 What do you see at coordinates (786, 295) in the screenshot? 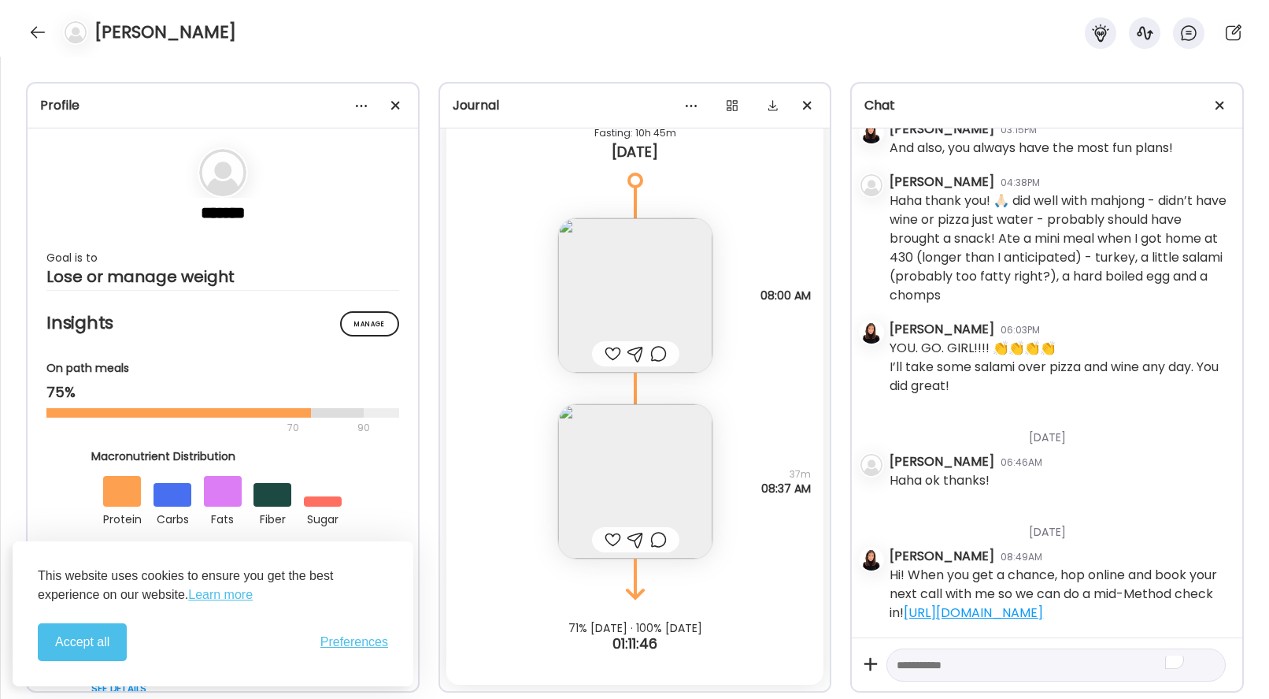
I see `span: 08:00 AM` at bounding box center [786, 295].